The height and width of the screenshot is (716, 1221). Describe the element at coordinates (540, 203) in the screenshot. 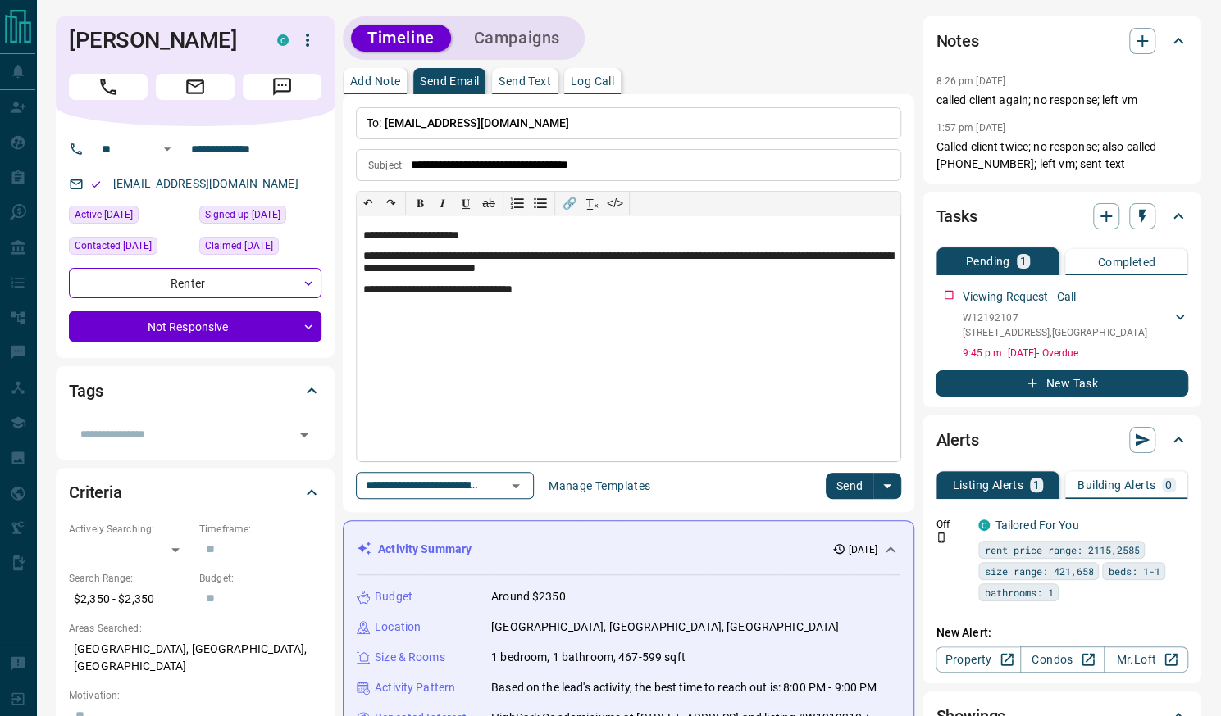

I see `button: Bullet list` at that location.